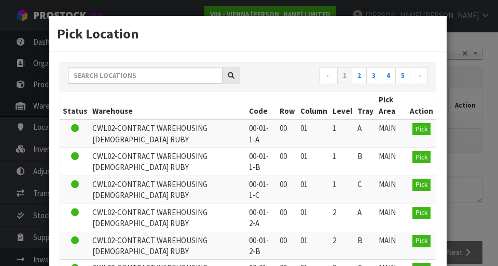 The width and height of the screenshot is (498, 266). Describe the element at coordinates (421, 105) in the screenshot. I see `th: Action` at that location.